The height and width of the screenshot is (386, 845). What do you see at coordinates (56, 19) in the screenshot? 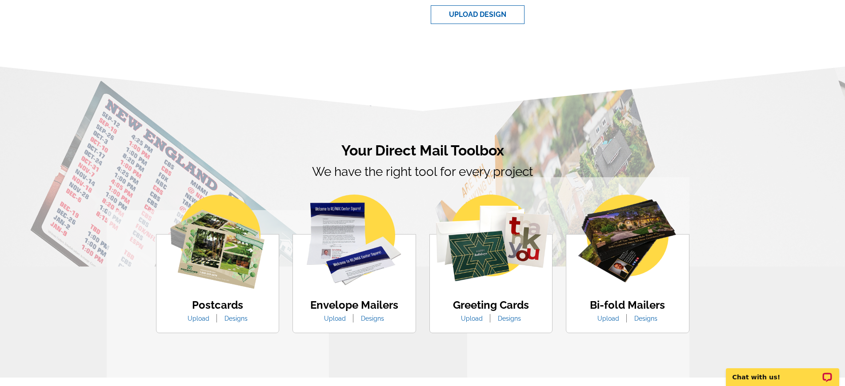
I see `p: Chat with us!` at bounding box center [56, 19].